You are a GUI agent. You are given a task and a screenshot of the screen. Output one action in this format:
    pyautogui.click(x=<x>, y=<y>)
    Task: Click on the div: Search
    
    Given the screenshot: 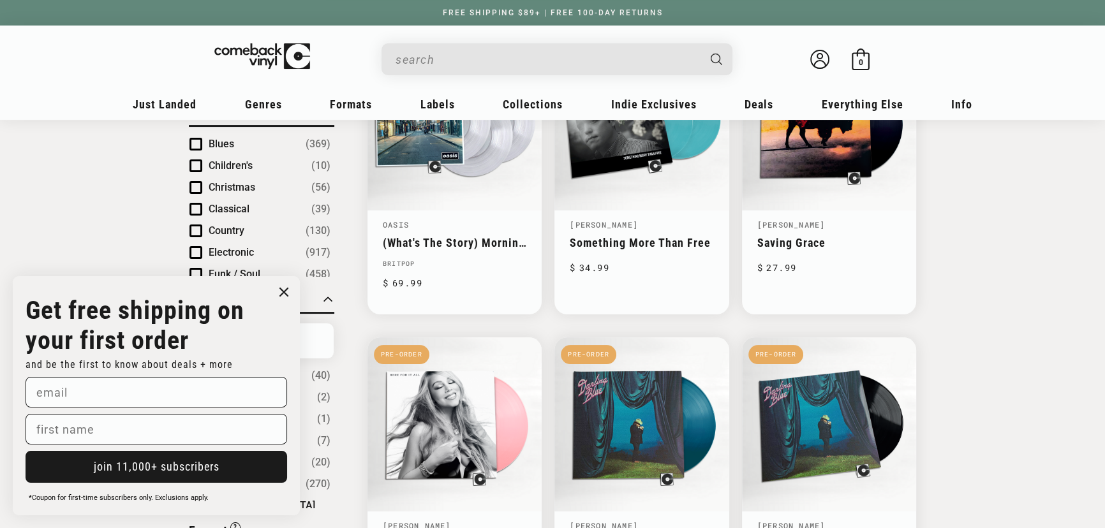 What is the action you would take?
    pyautogui.click(x=557, y=59)
    